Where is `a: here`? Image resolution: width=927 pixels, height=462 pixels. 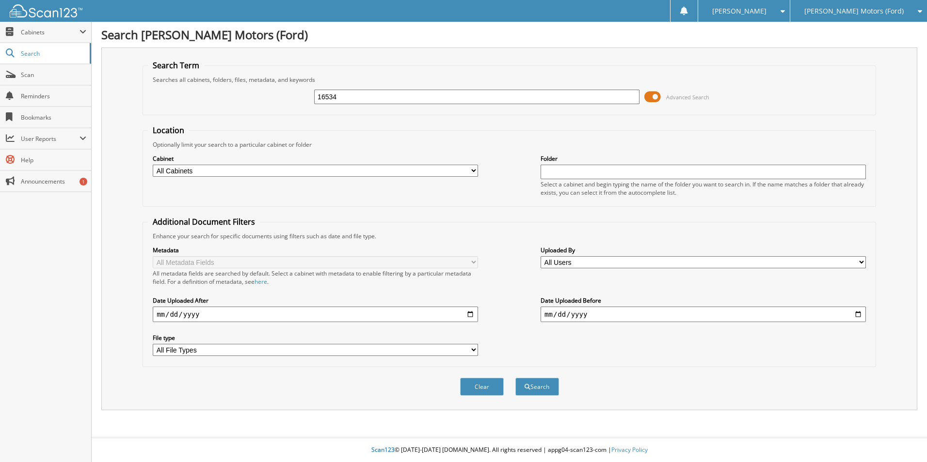
a: here is located at coordinates (261, 282).